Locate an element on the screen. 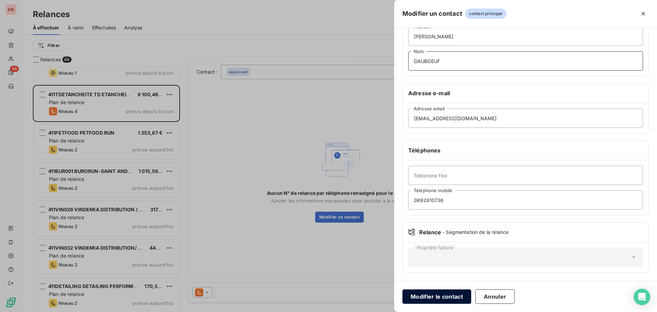 The image size is (657, 312). h6: Adresse e-mail is located at coordinates (526, 93).